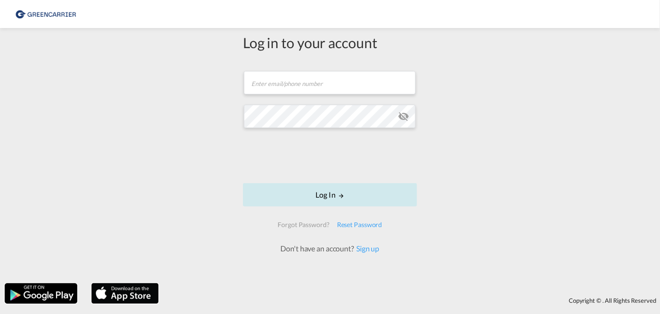  I want to click on img: google.png, so click(41, 294).